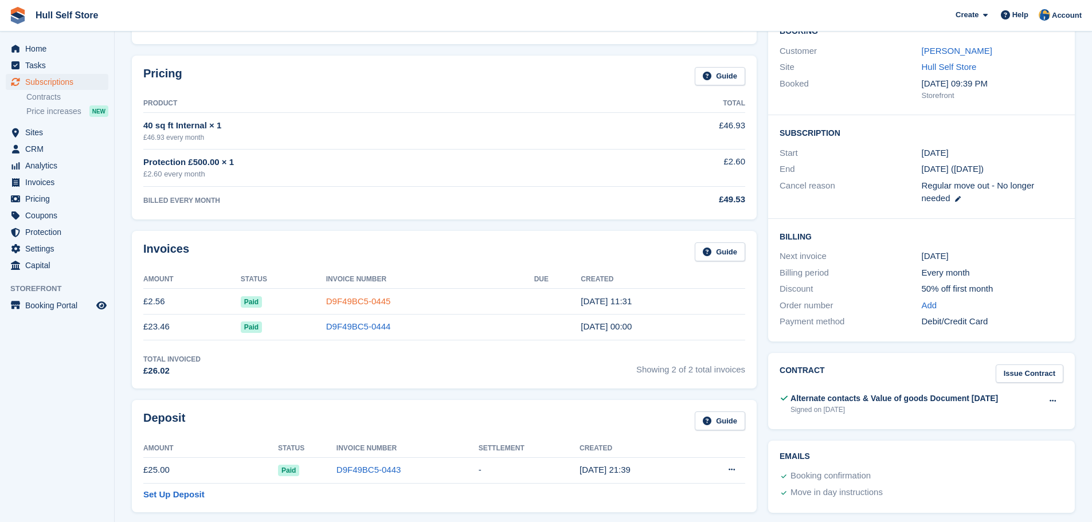 The image size is (1092, 522). What do you see at coordinates (993, 322) in the screenshot?
I see `div: Debit/Credit Card` at bounding box center [993, 322].